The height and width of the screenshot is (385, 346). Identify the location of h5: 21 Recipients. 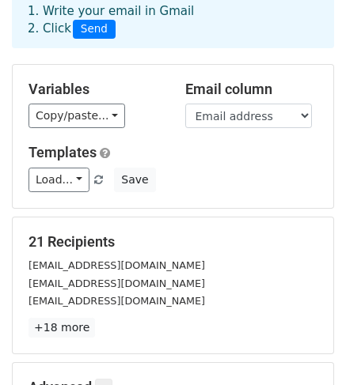
(172, 242).